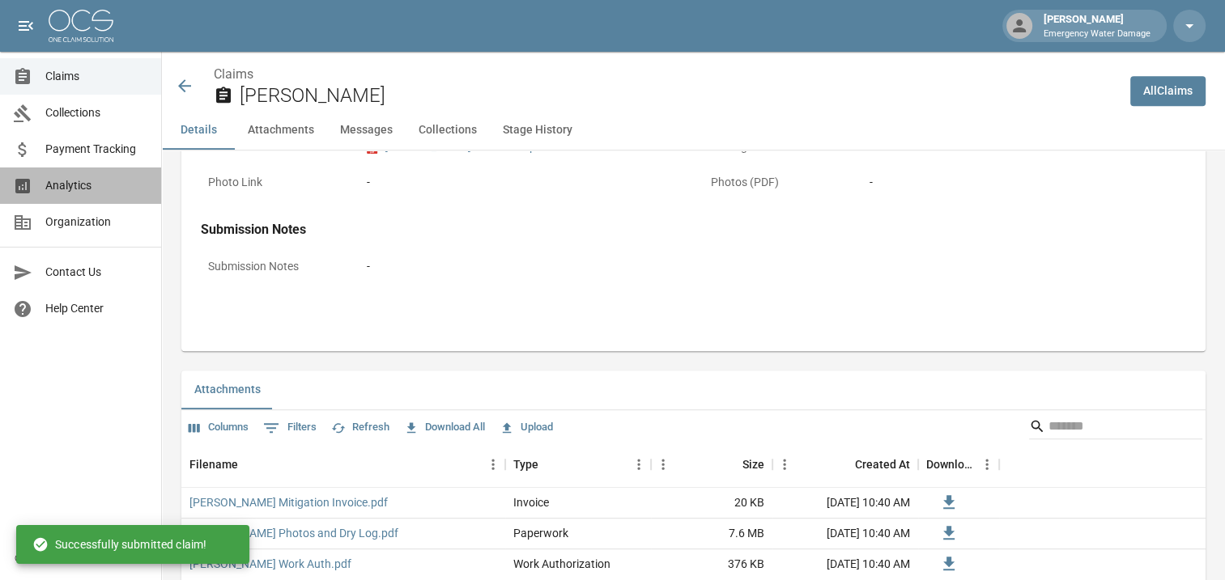 The height and width of the screenshot is (580, 1225). Describe the element at coordinates (776, 182) in the screenshot. I see `p: Photos (PDF)` at that location.